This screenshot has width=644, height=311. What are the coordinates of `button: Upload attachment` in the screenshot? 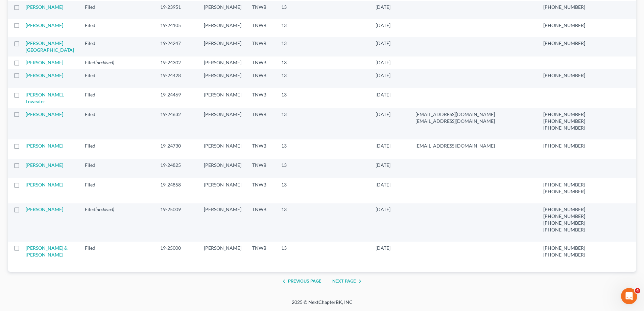 It's located at (35, 224).